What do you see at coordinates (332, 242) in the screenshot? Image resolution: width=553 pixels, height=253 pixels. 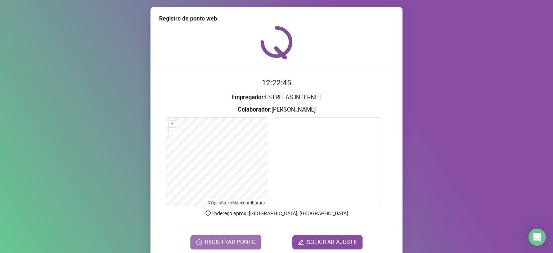 I see `span: SOLICITAR AJUSTE` at bounding box center [332, 242].